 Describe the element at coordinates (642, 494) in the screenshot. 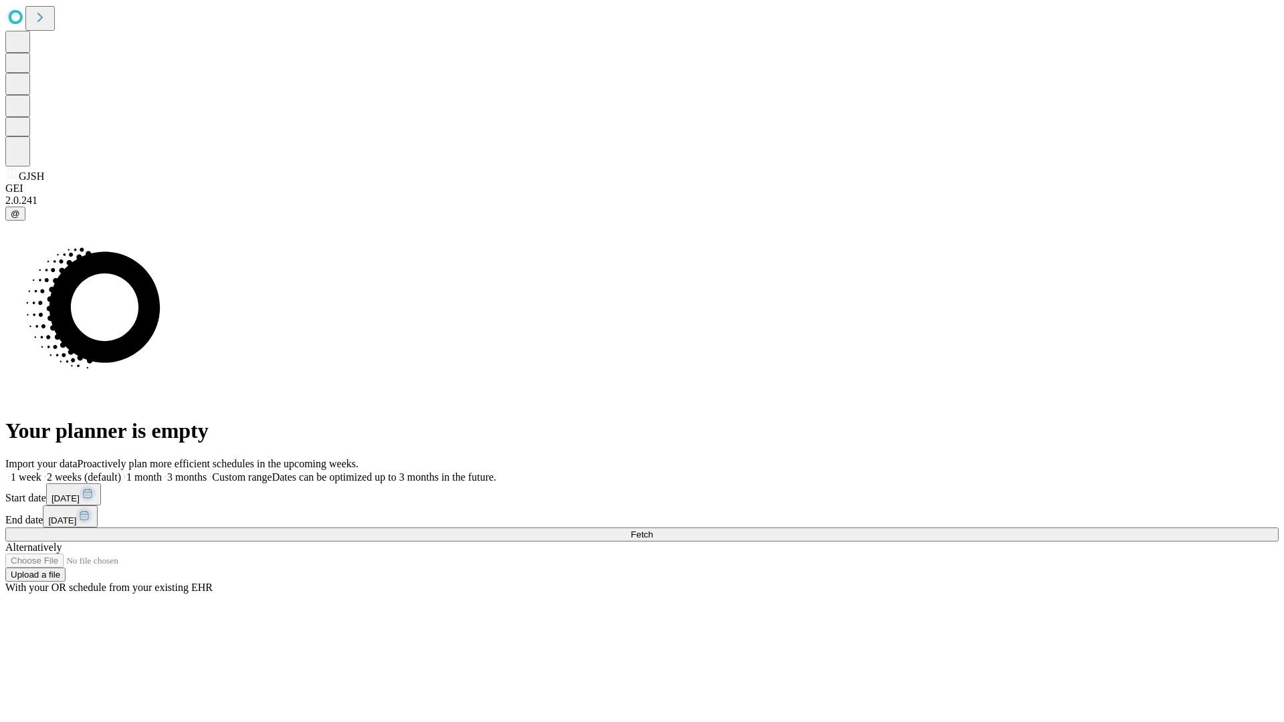

I see `div: Start date` at that location.